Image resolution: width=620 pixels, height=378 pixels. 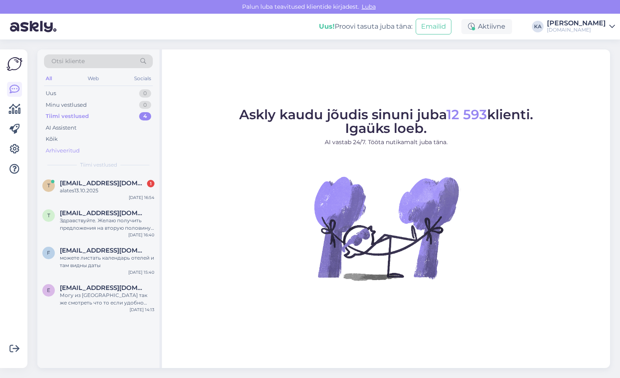 What do you see at coordinates (145, 116) in the screenshot?
I see `div: 4` at bounding box center [145, 116].